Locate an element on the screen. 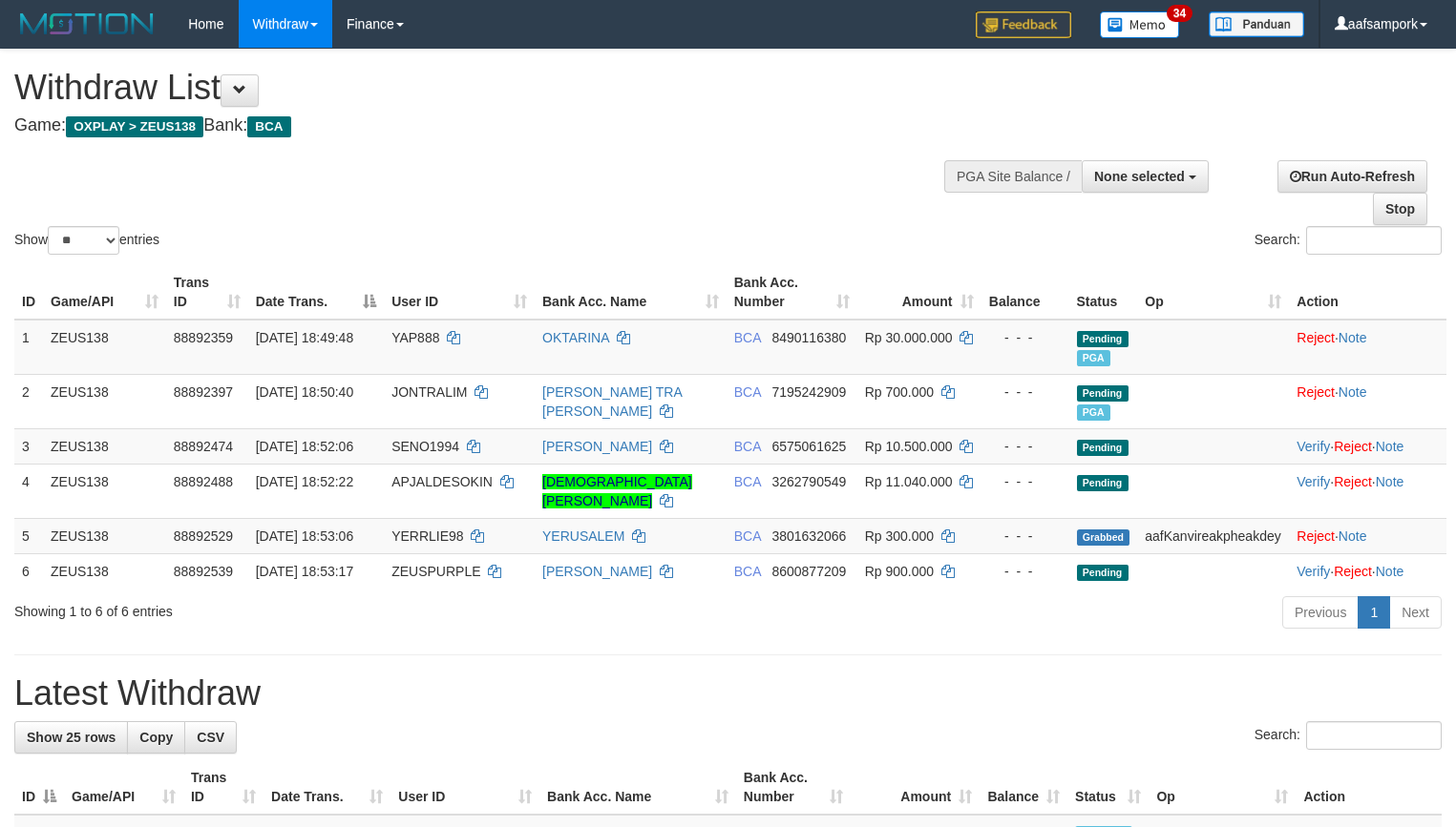 Image resolution: width=1456 pixels, height=827 pixels. span: Copy 8490116380 to clipboard is located at coordinates (808, 337).